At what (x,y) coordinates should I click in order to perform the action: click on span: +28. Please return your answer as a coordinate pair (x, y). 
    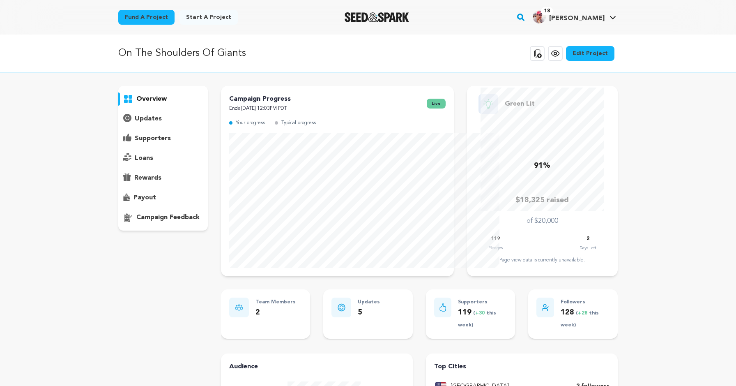
    Looking at the image, I should click on (583, 313).